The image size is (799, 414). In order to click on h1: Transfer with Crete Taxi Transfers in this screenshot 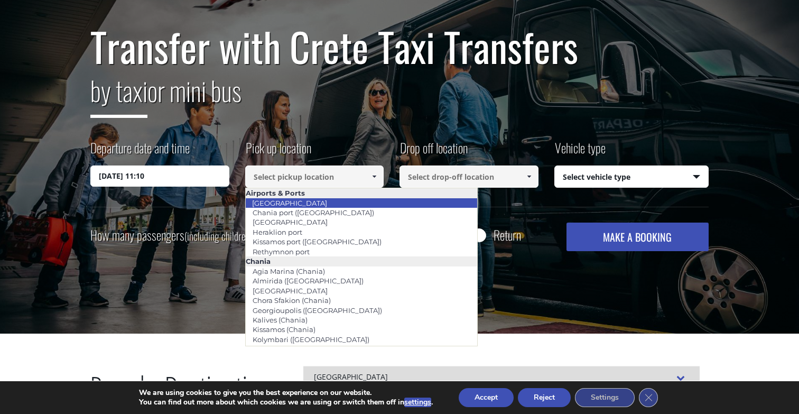, I will do `click(400, 47)`.